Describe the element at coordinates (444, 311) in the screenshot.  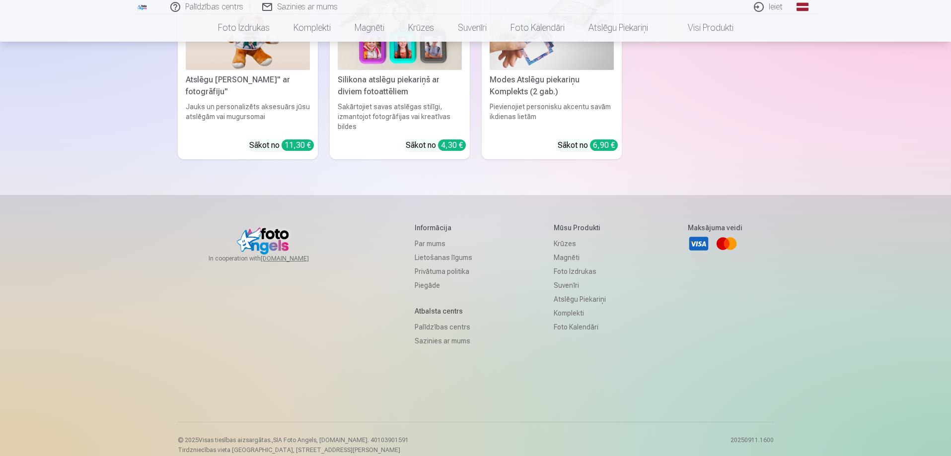
I see `h5: Atbalsta centrs` at that location.